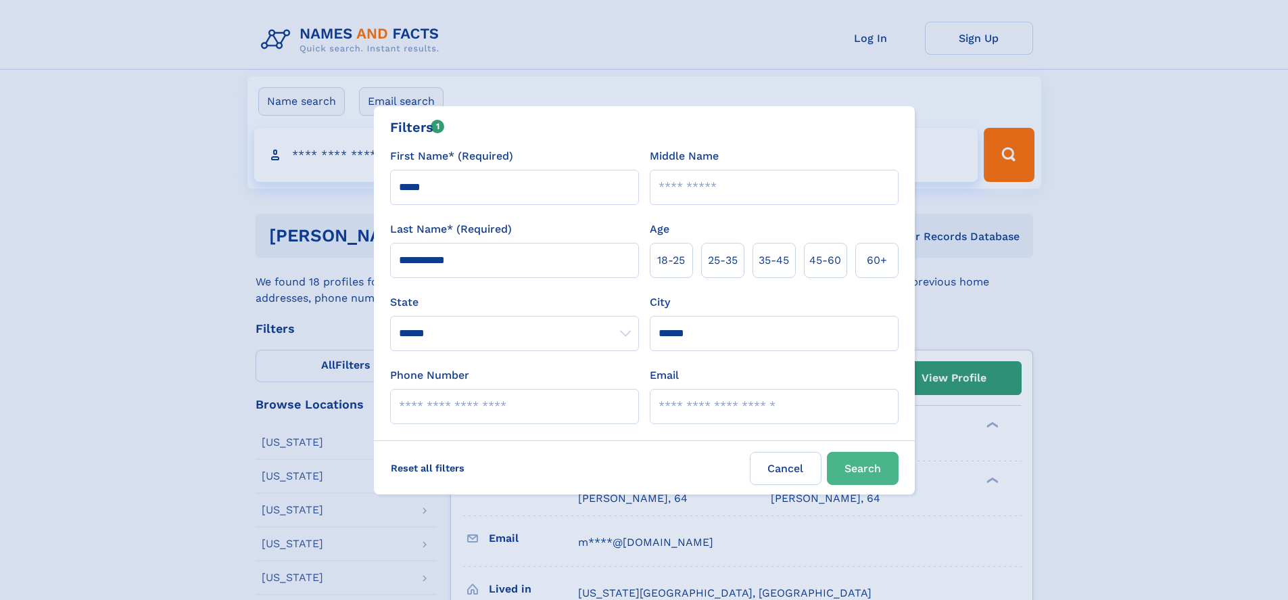  I want to click on label: Reset all filters, so click(427, 468).